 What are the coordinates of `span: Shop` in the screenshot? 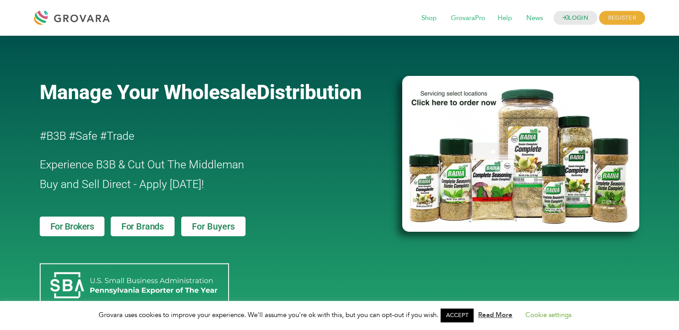 It's located at (429, 18).